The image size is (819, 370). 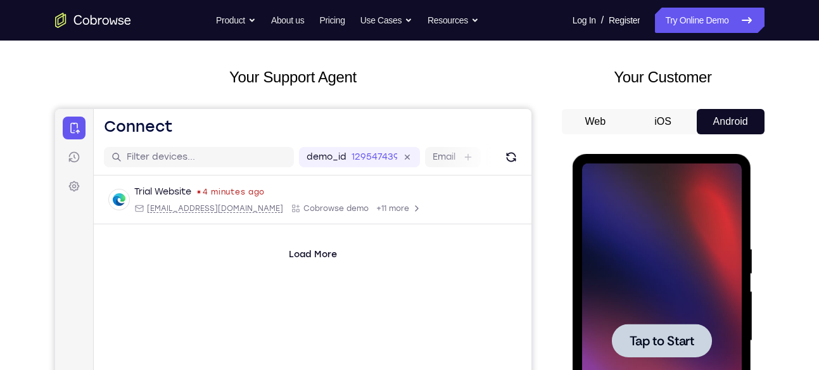 I want to click on h2: Your Support Agent, so click(x=293, y=77).